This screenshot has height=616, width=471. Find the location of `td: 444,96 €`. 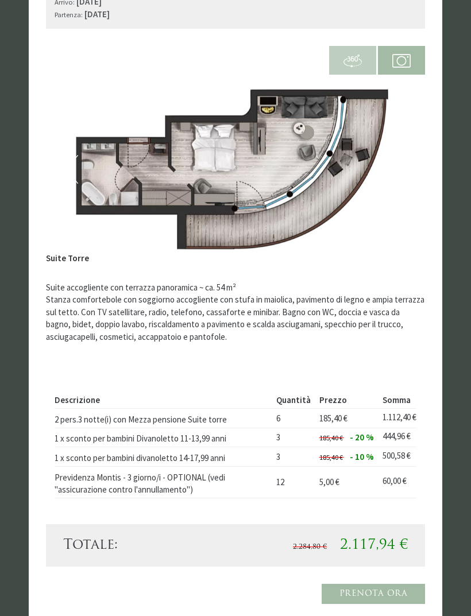

td: 444,96 € is located at coordinates (397, 437).